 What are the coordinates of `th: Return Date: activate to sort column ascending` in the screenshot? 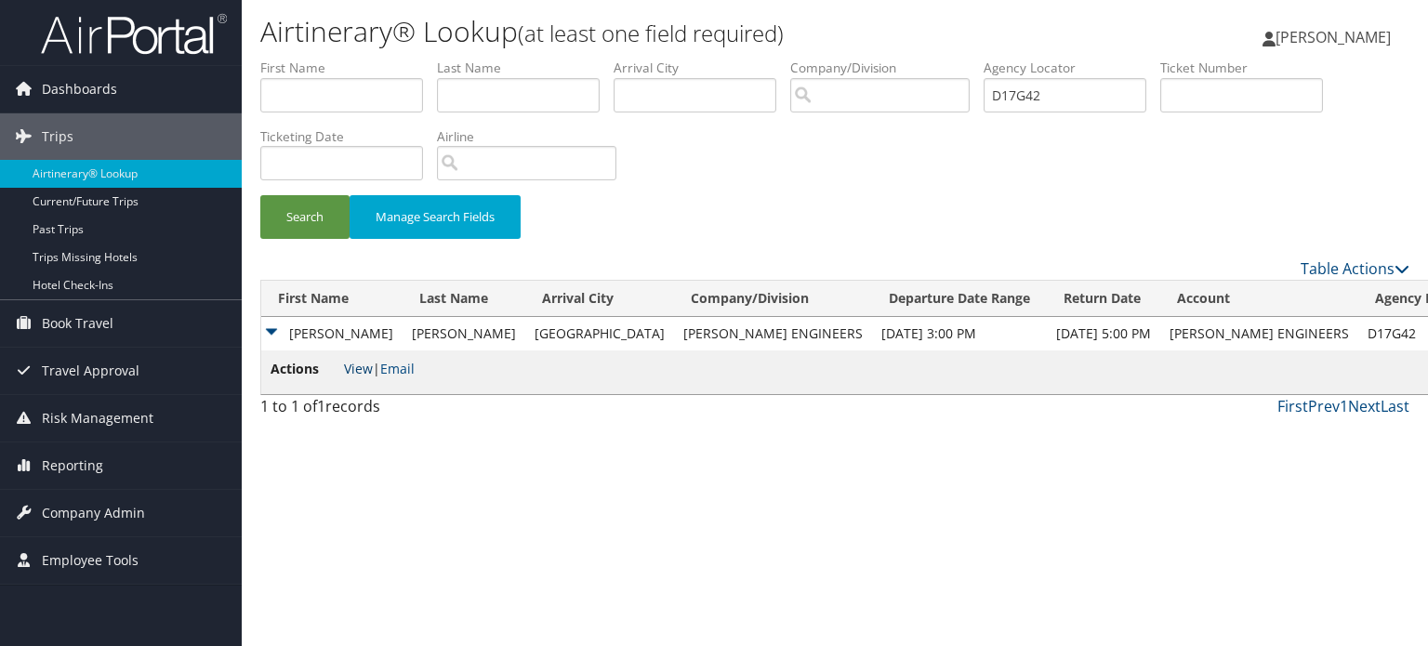 It's located at (1104, 299).